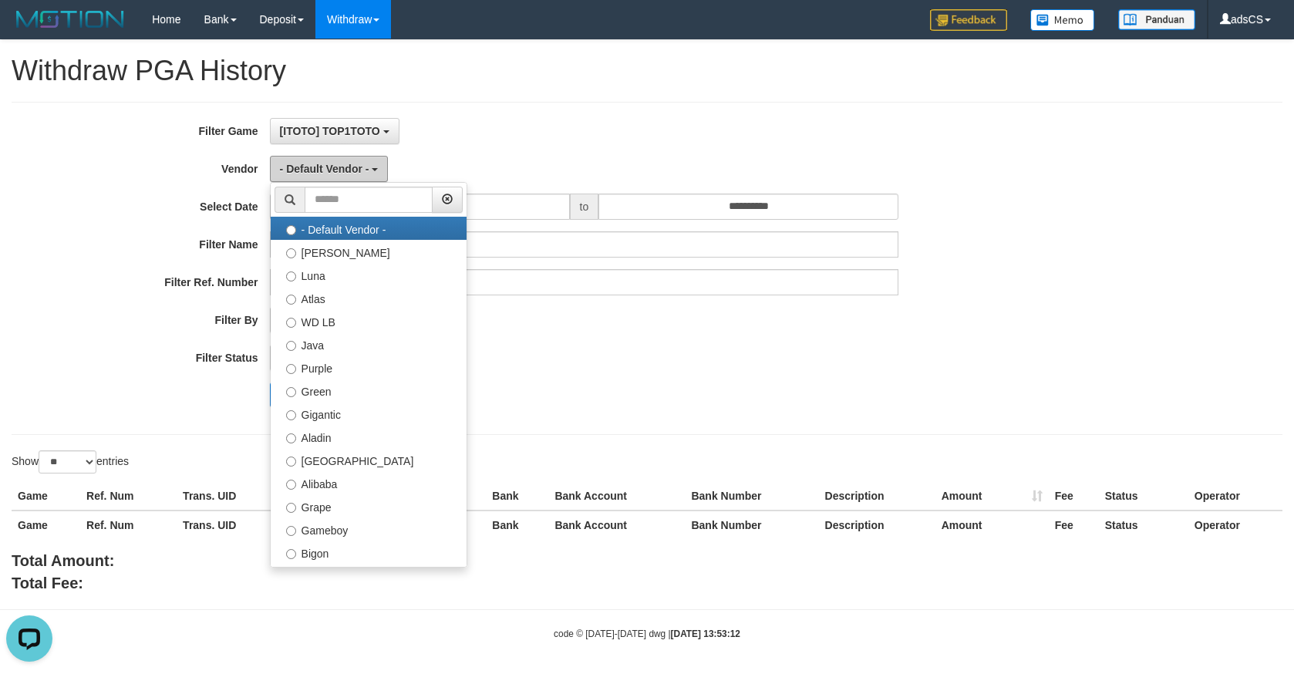  I want to click on b: Total Amount:, so click(62, 561).